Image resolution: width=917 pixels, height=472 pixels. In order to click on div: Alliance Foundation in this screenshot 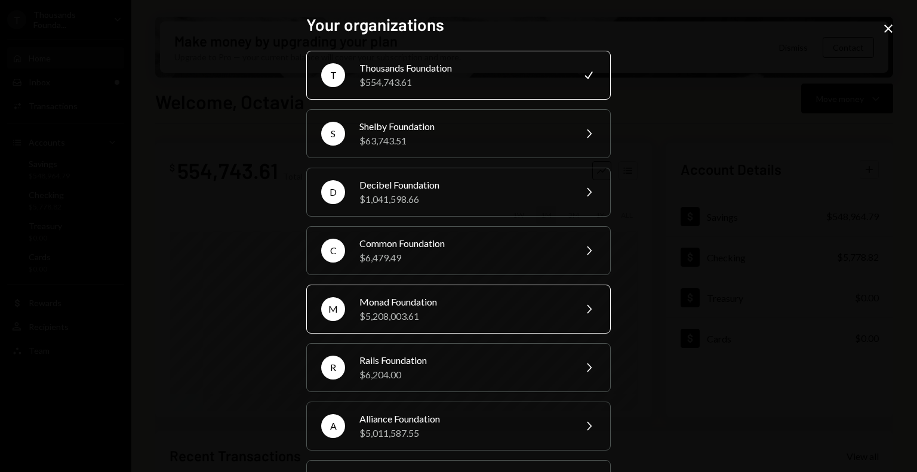, I will do `click(463, 419)`.